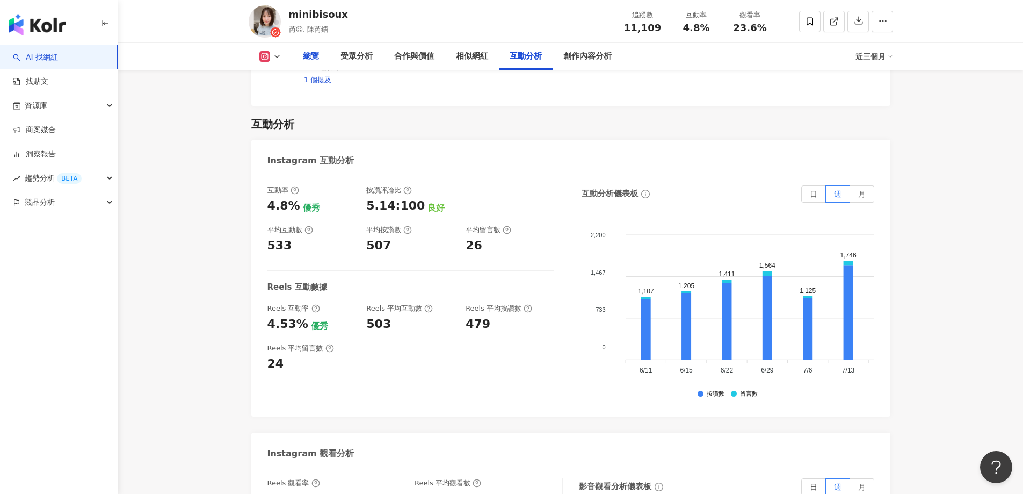 The height and width of the screenshot is (494, 1023). Describe the element at coordinates (379, 246) in the screenshot. I see `div: 507` at that location.